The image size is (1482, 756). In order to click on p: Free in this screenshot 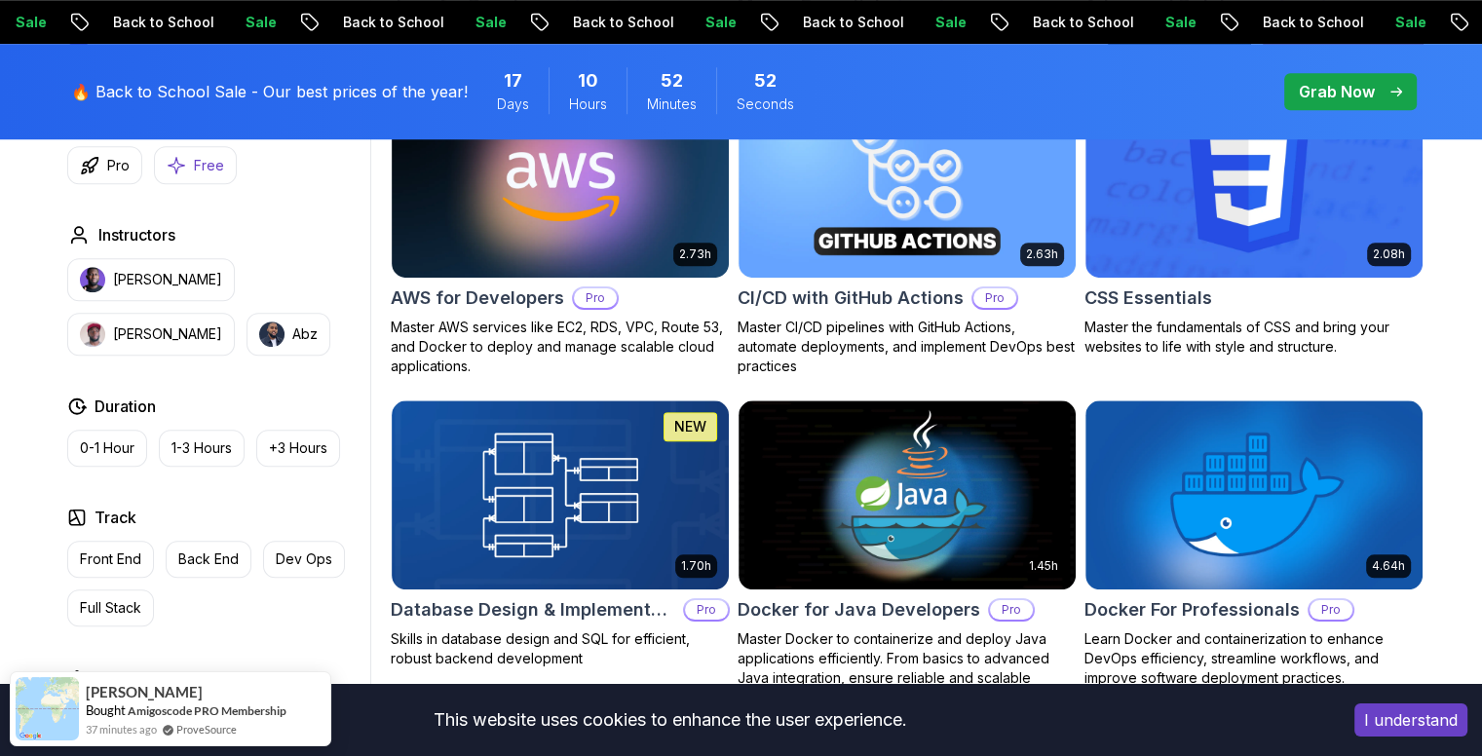, I will do `click(208, 166)`.